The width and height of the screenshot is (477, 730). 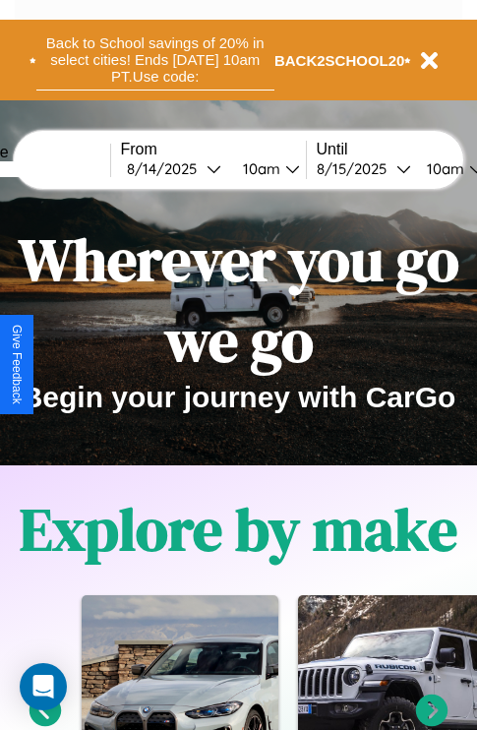 What do you see at coordinates (166, 168) in the screenshot?
I see `div: 8 / 14 / 2025` at bounding box center [166, 168].